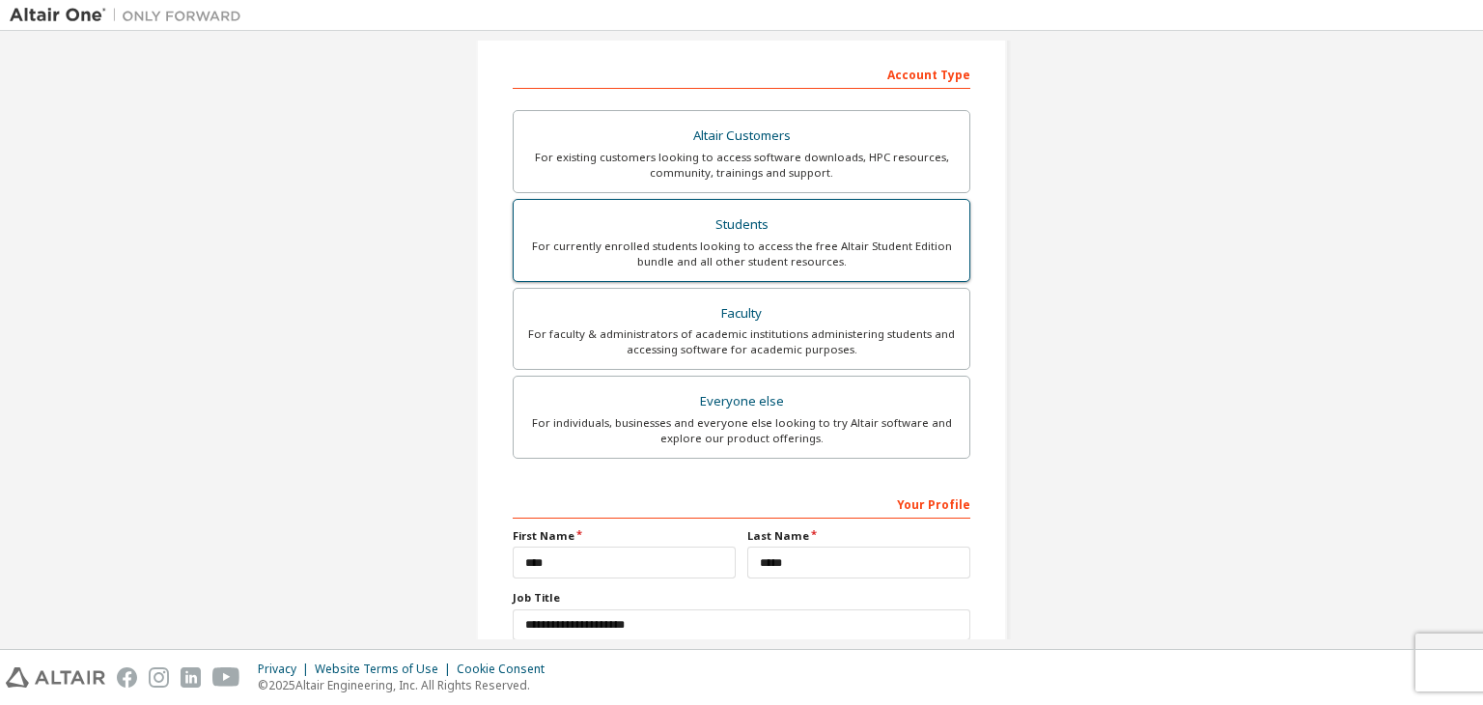 The height and width of the screenshot is (705, 1483). I want to click on img: youtube.svg, so click(226, 677).